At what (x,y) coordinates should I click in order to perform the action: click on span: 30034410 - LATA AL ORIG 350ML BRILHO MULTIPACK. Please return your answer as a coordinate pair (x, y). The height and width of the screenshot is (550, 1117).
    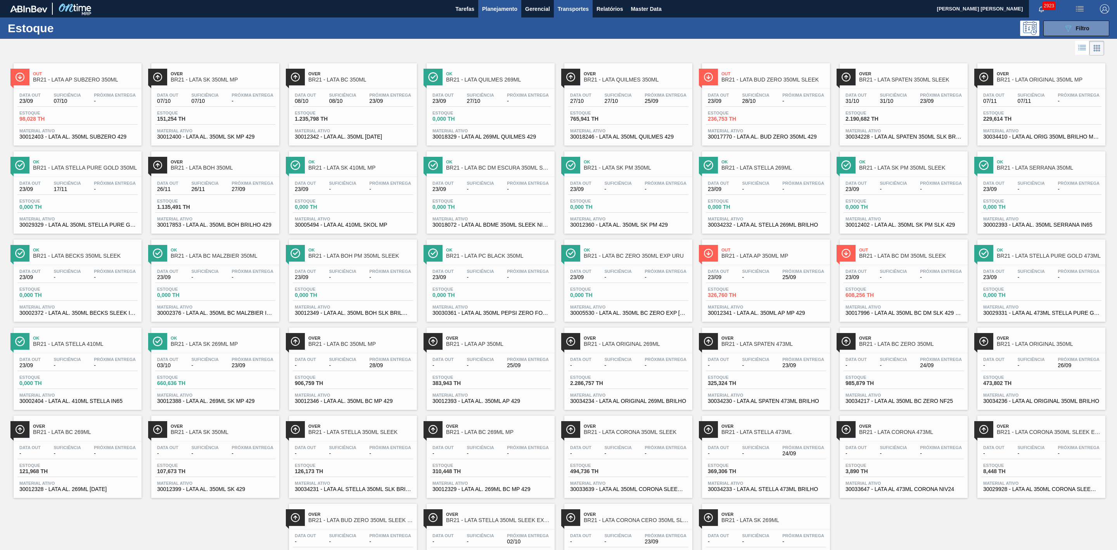
    Looking at the image, I should click on (1042, 137).